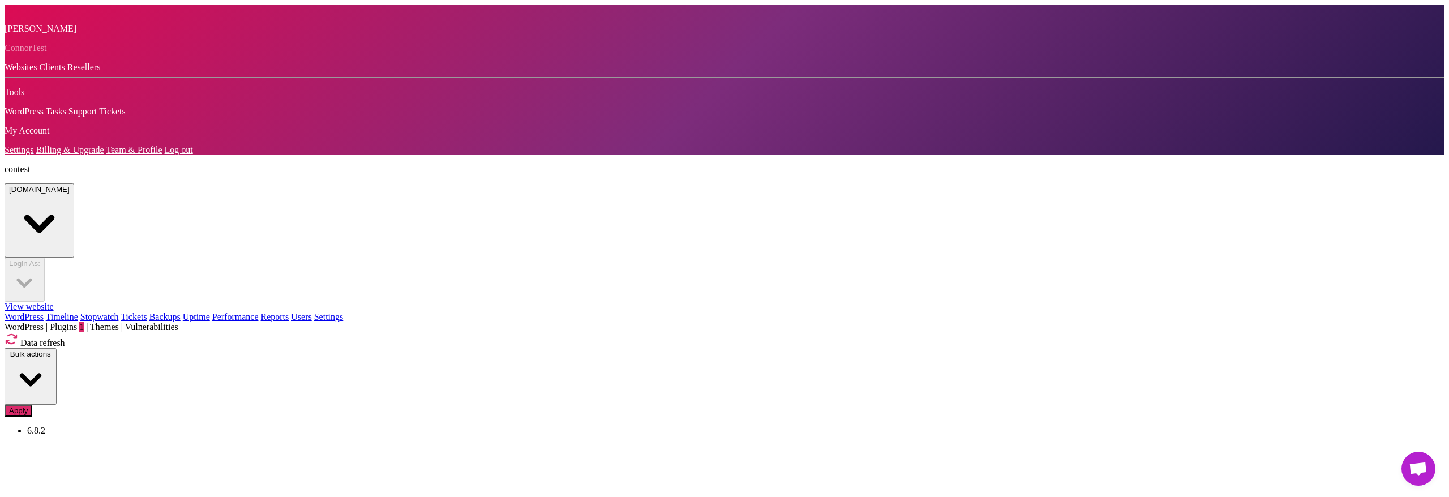  I want to click on span: 6.8.2, so click(36, 430).